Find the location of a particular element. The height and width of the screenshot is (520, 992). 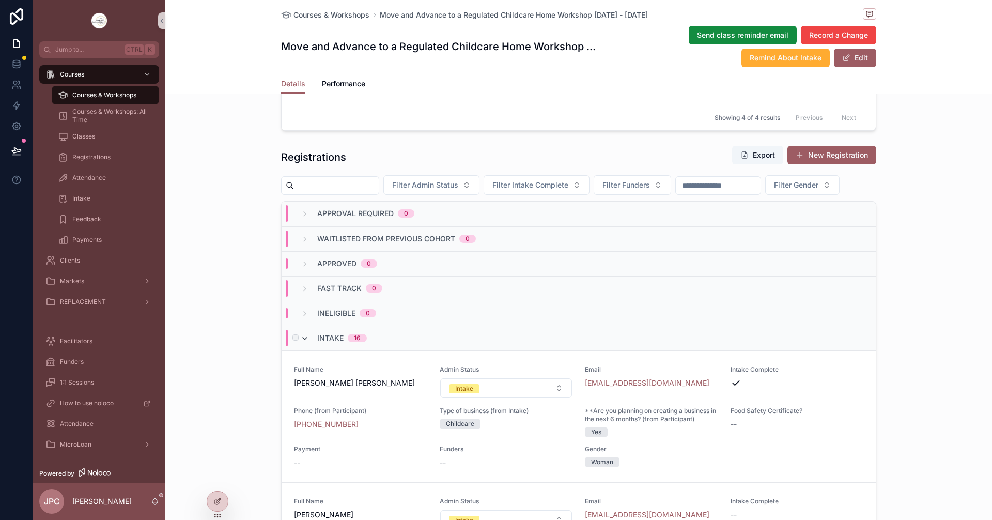

span: Ctrl is located at coordinates (134, 50).